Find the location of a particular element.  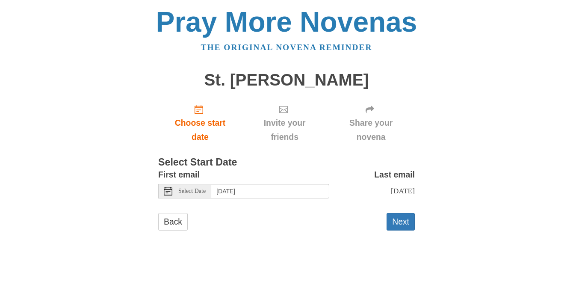

a: Back is located at coordinates (173, 222).